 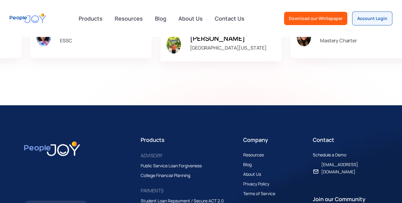 I want to click on a: Contact Us, so click(x=229, y=18).